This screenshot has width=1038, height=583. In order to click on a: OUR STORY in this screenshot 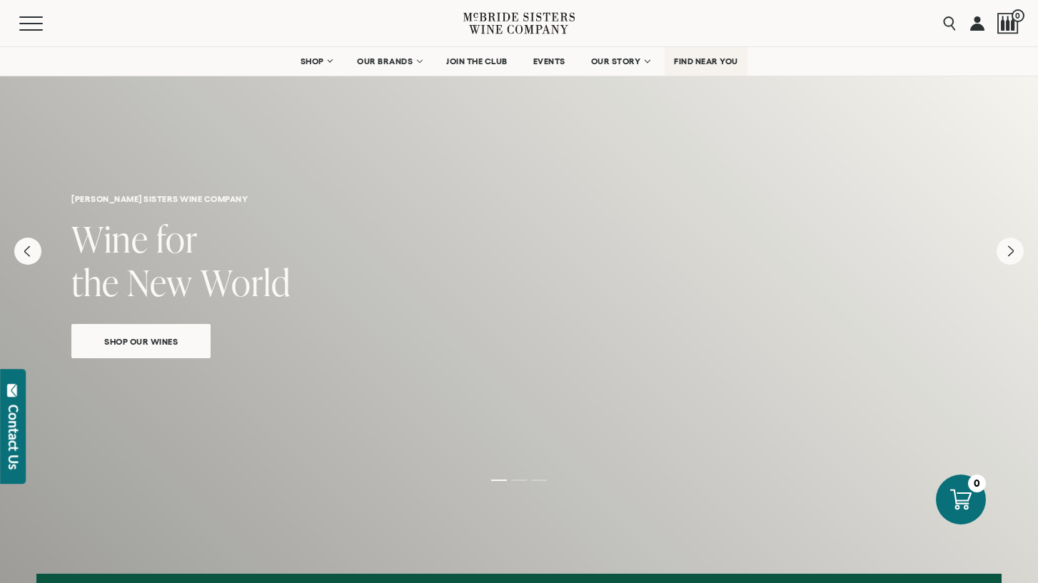, I will do `click(619, 61)`.